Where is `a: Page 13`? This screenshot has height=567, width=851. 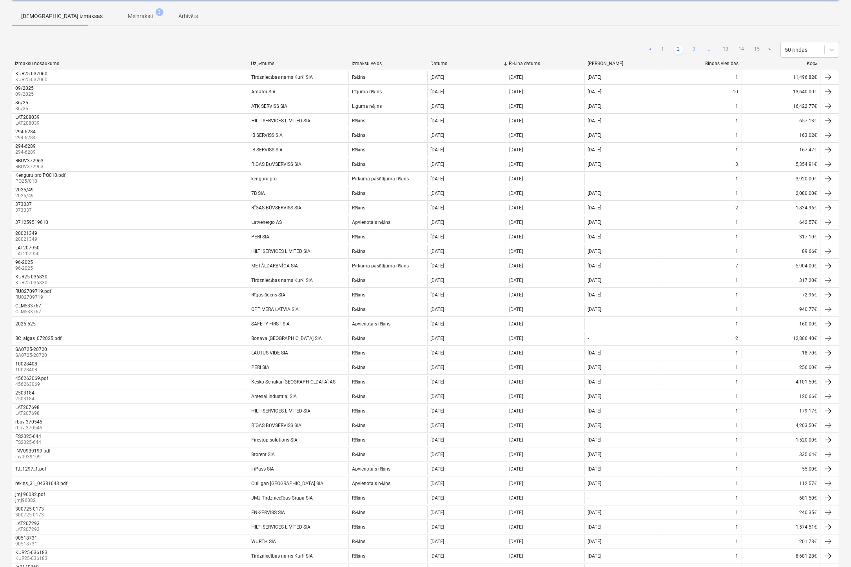 a: Page 13 is located at coordinates (725, 50).